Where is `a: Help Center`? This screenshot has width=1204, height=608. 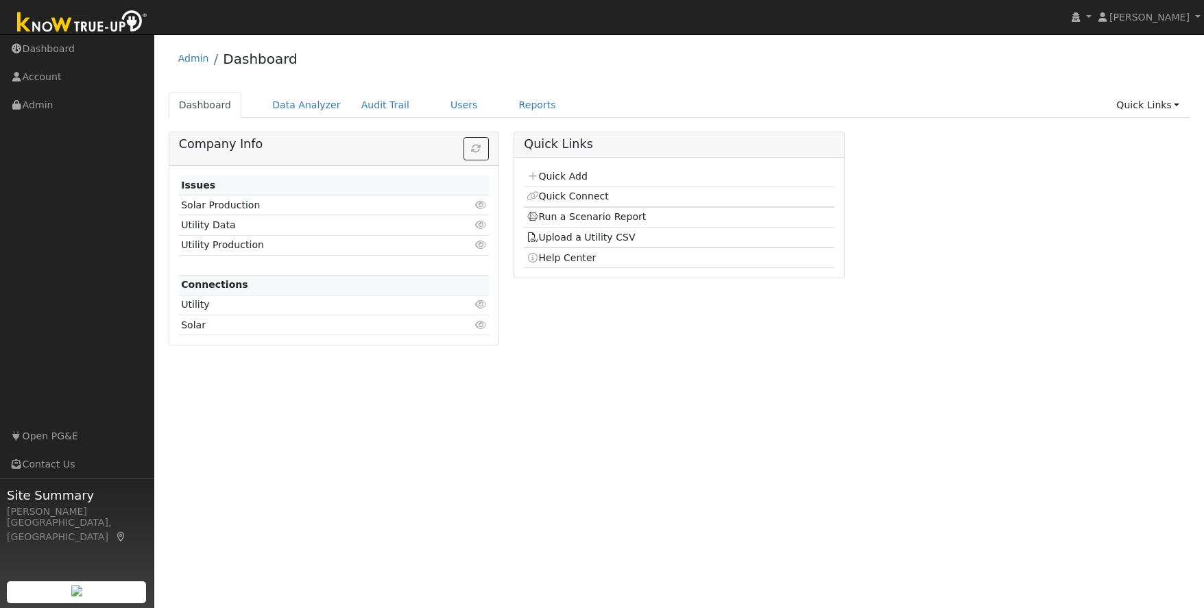
a: Help Center is located at coordinates (562, 258).